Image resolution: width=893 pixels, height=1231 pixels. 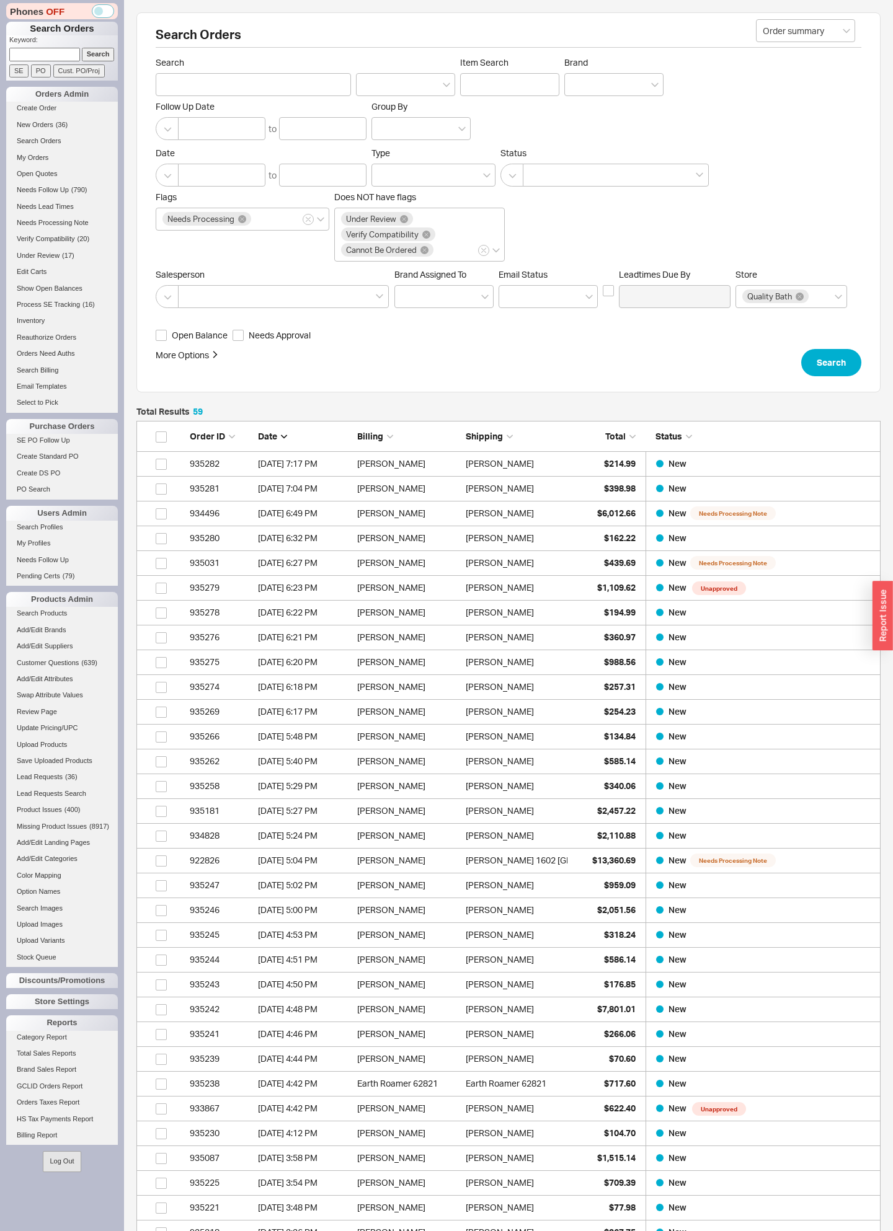 What do you see at coordinates (84, 239) in the screenshot?
I see `span: ( 20 )` at bounding box center [84, 239].